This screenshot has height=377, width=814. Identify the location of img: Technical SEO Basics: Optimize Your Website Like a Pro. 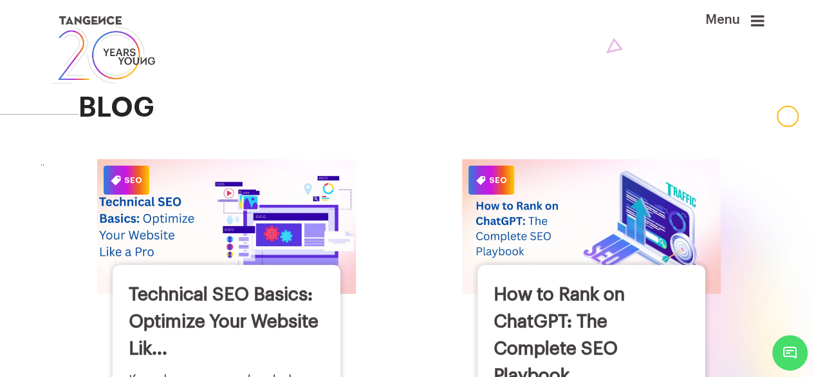
(227, 227).